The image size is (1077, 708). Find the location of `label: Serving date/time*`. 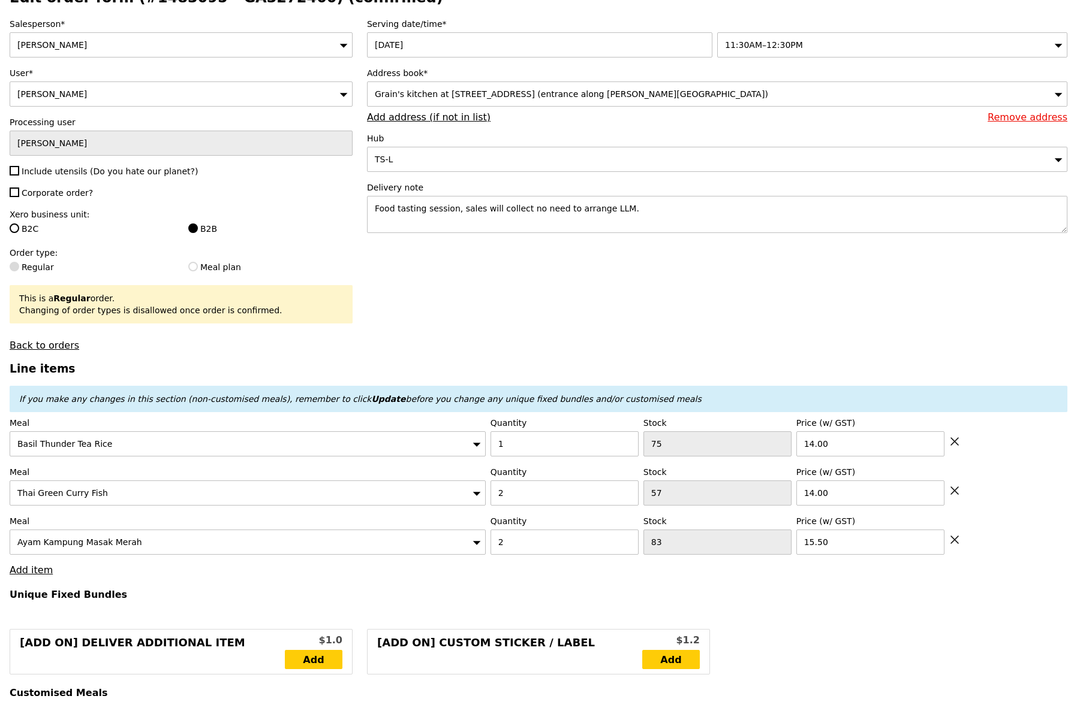

label: Serving date/time* is located at coordinates (717, 24).